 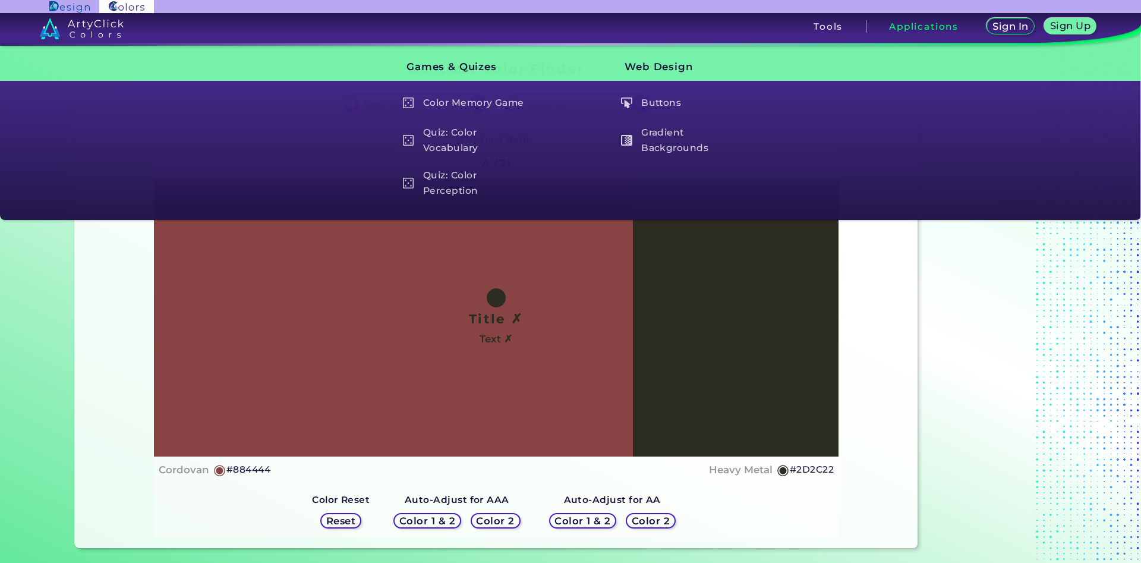 What do you see at coordinates (1070, 27) in the screenshot?
I see `a: Sign Up` at bounding box center [1070, 27].